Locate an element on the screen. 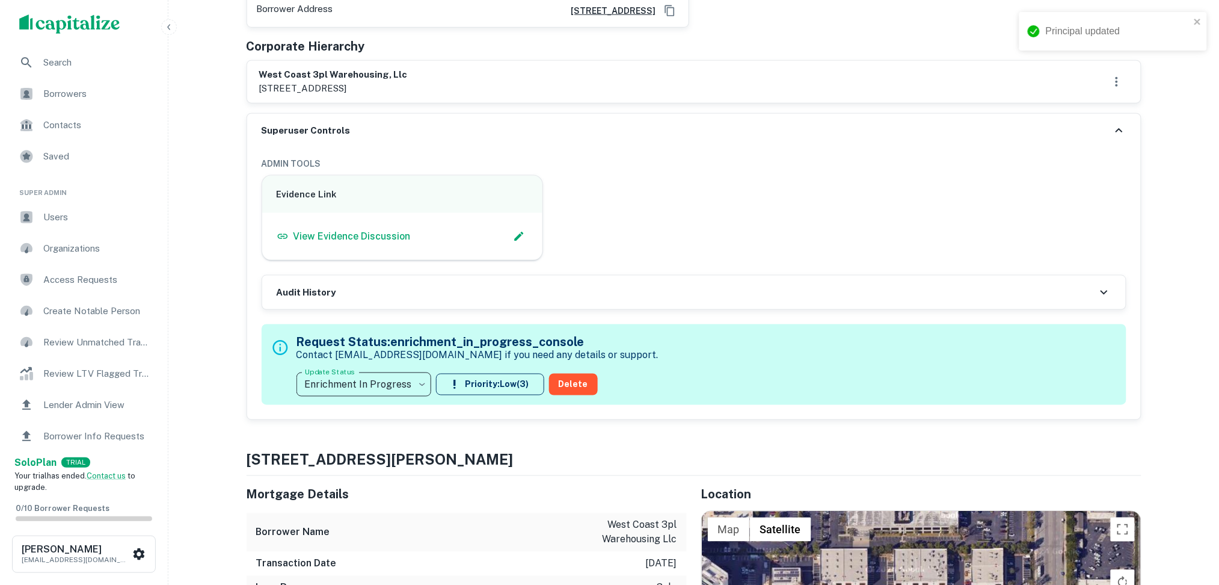 This screenshot has width=1219, height=585. div: TRIAL is located at coordinates (76, 462).